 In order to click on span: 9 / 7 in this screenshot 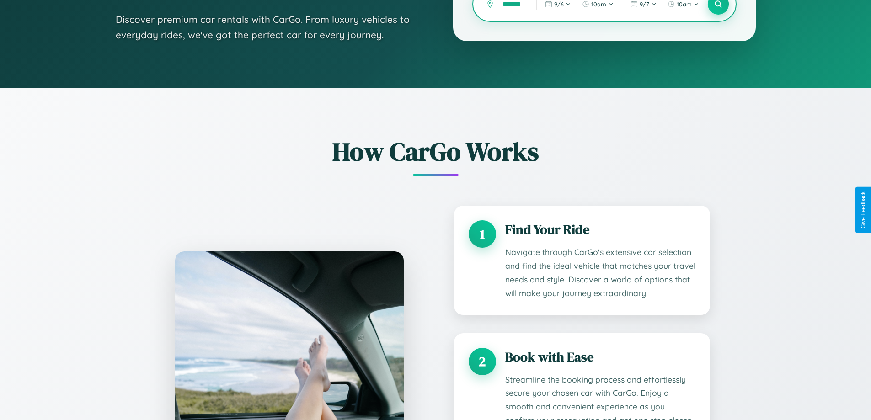, I will do `click(645, 4)`.